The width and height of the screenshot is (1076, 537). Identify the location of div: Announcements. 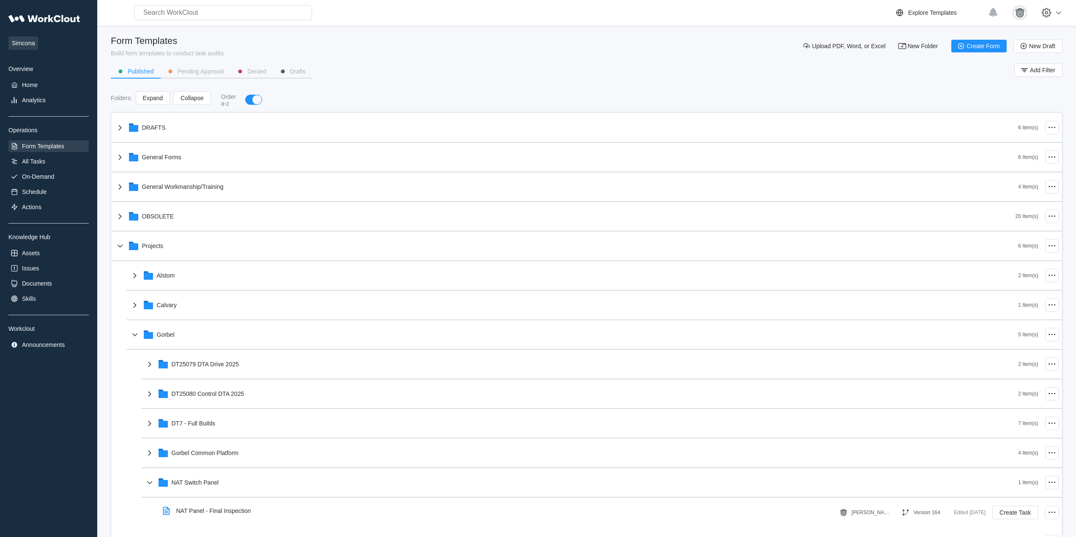
(43, 345).